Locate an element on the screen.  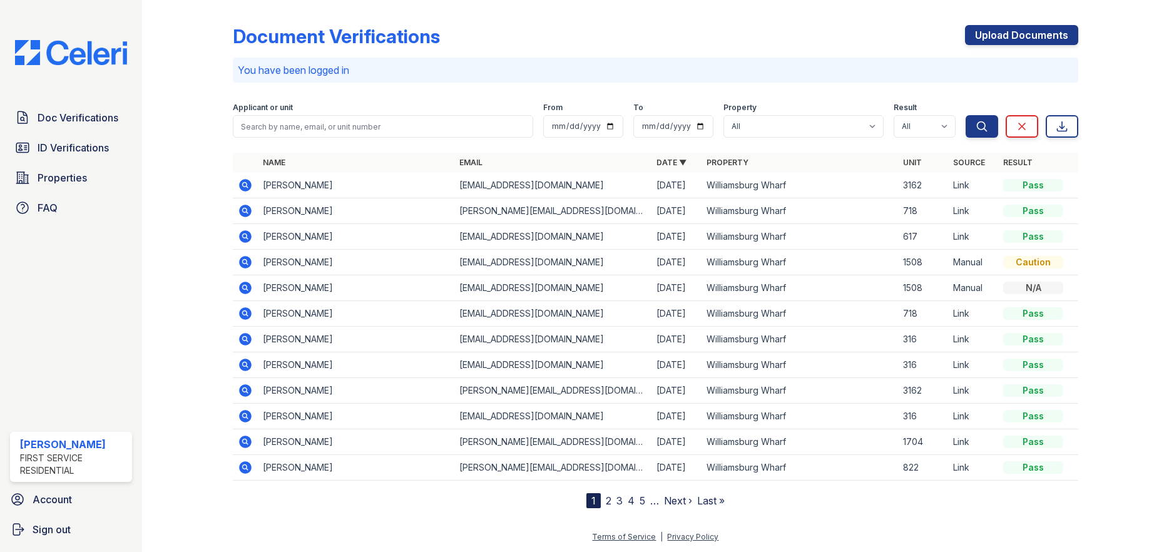
a: FAQ is located at coordinates (71, 208).